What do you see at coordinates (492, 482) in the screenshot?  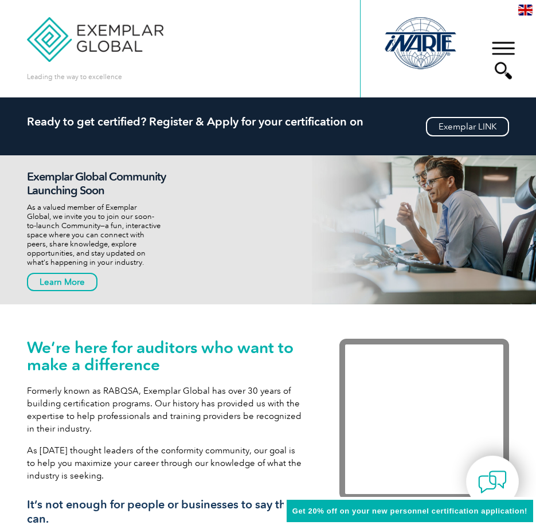 I see `img: contact-chat.png` at bounding box center [492, 482].